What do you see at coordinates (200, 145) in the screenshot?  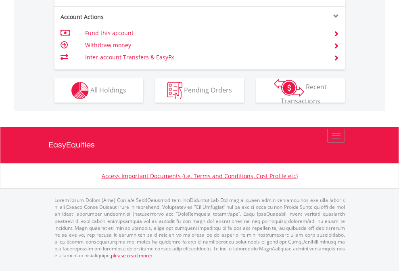 I see `a: EasyEquities` at bounding box center [200, 145].